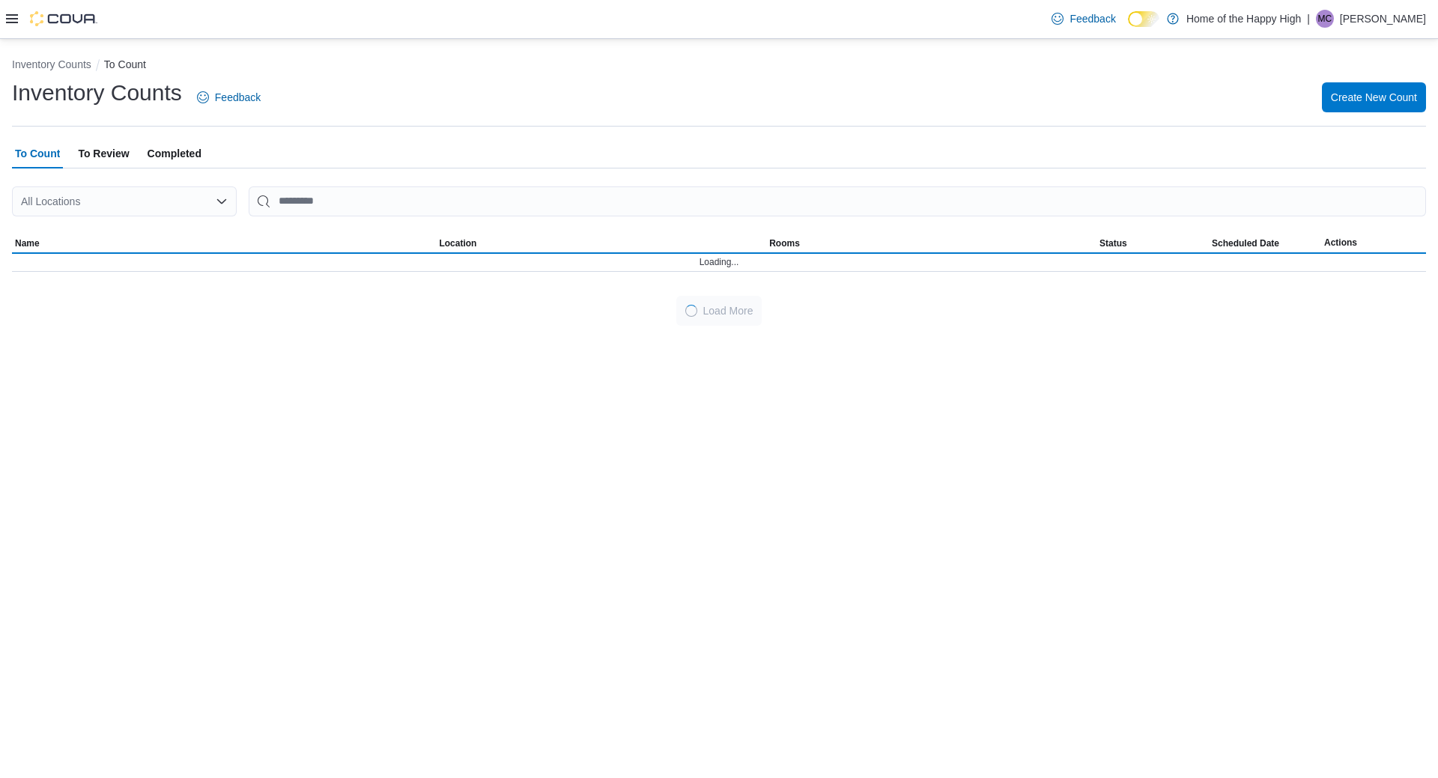 The width and height of the screenshot is (1438, 778). I want to click on button: Inventory Counts, so click(52, 64).